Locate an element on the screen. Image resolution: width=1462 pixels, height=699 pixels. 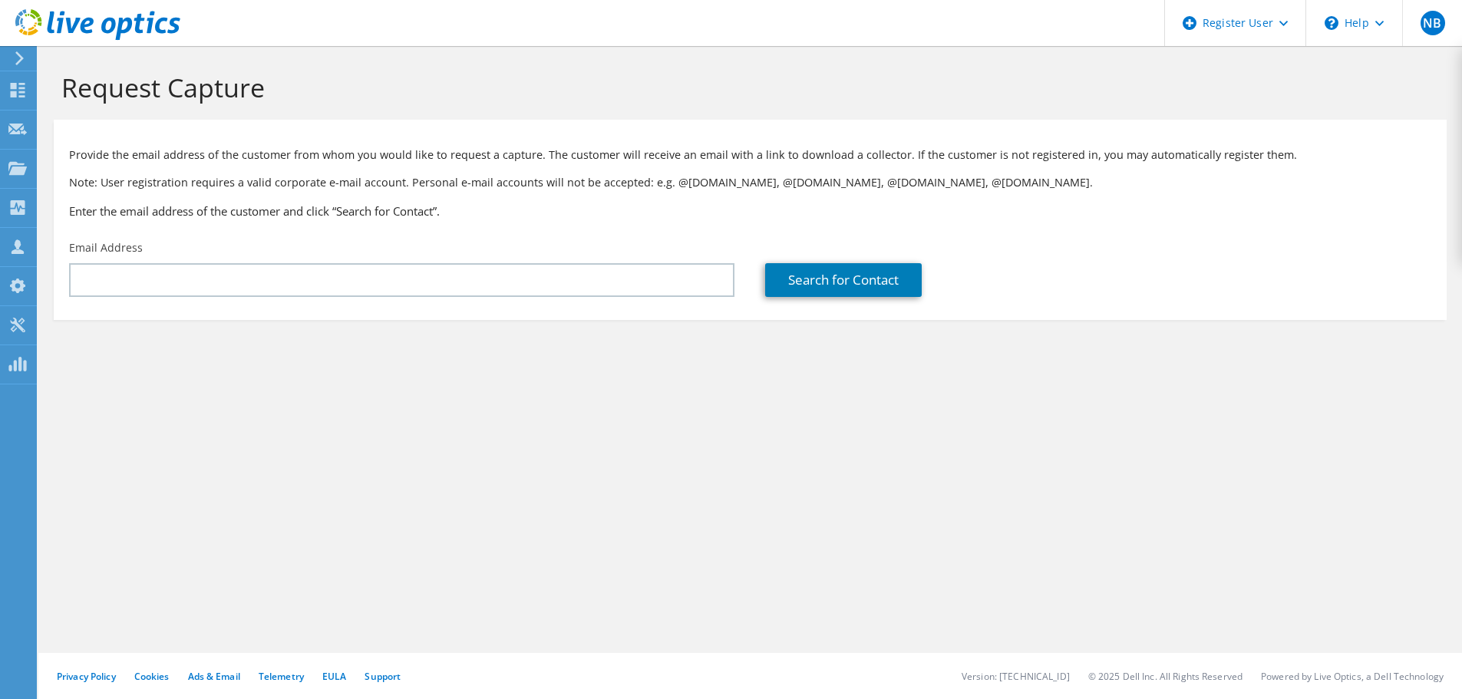
a: Cookies is located at coordinates (152, 676).